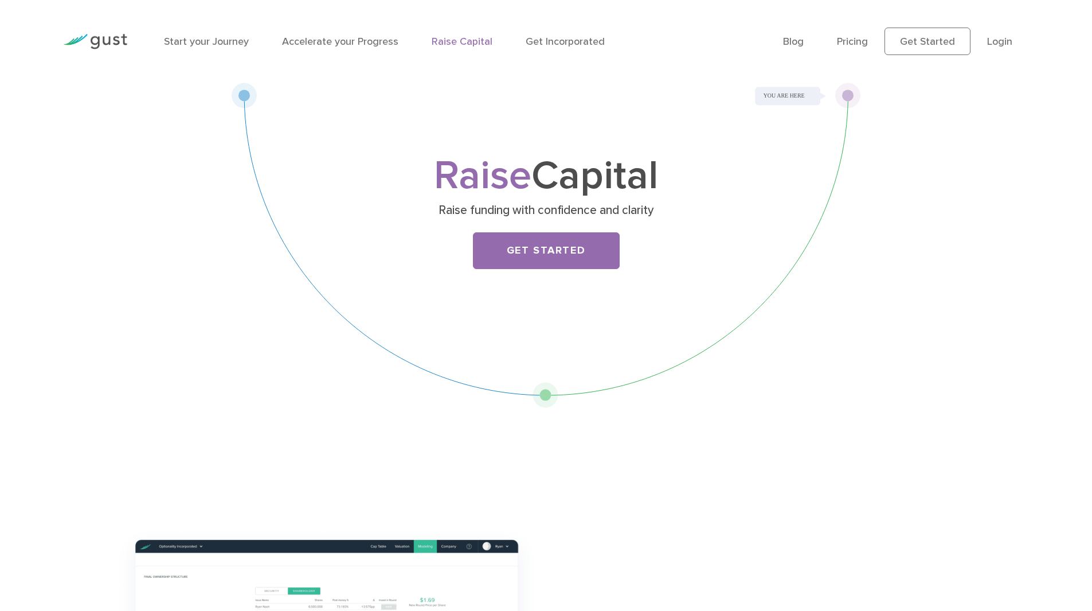  What do you see at coordinates (853, 41) in the screenshot?
I see `a: Pricing` at bounding box center [853, 41].